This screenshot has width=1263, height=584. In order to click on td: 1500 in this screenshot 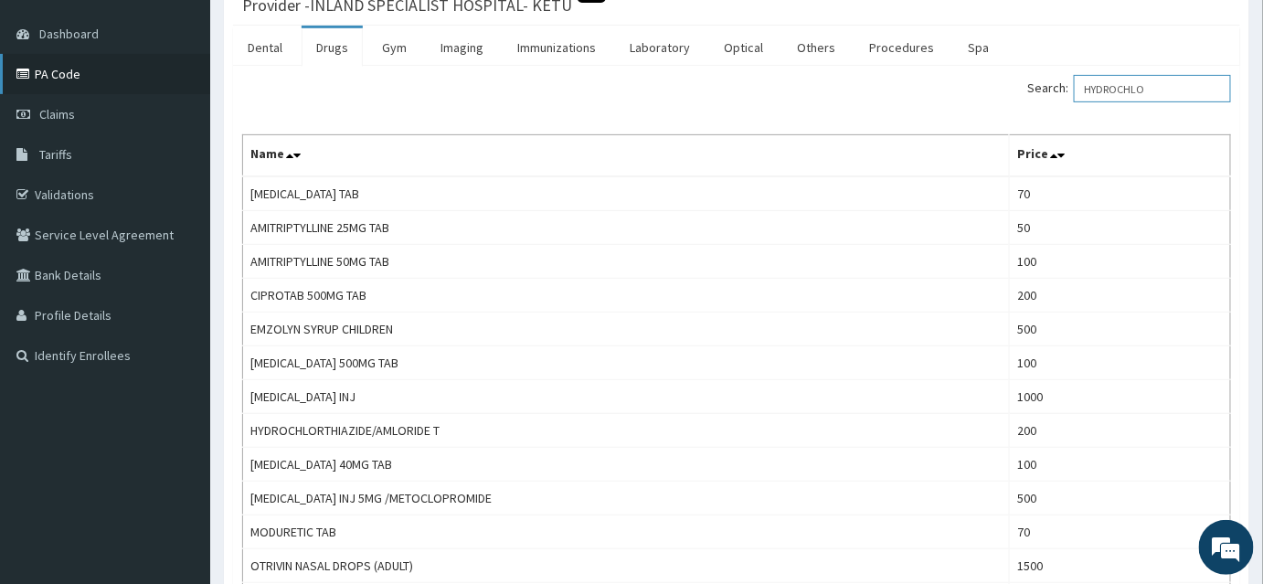, I will do `click(1120, 565)`.